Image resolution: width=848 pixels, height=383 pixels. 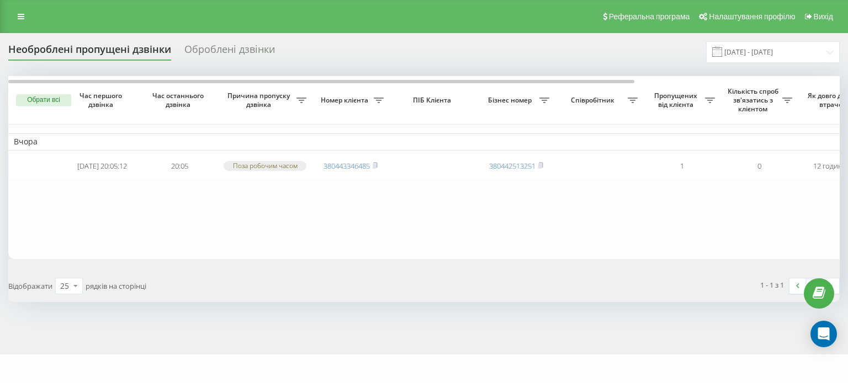 What do you see at coordinates (260, 100) in the screenshot?
I see `span: Причина пропуску дзвінка` at bounding box center [260, 100].